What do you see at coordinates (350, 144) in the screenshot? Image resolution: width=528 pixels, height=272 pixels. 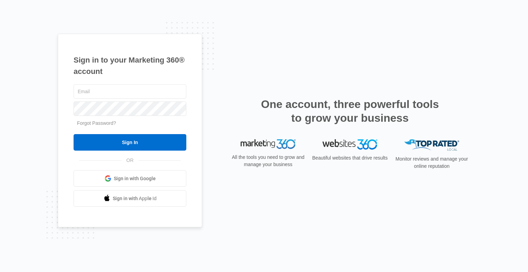 I see `img: Websites 360` at bounding box center [350, 144].